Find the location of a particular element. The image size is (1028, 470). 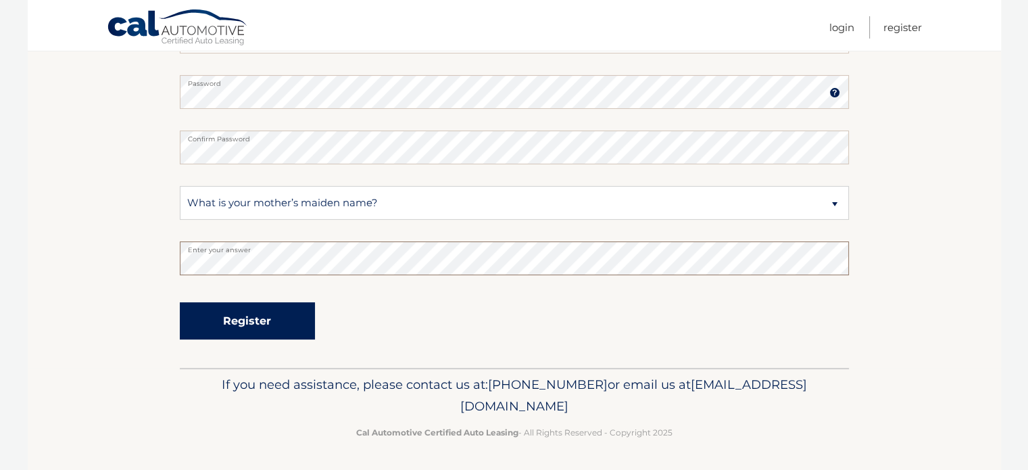

label: Enter your answer is located at coordinates (514, 247).